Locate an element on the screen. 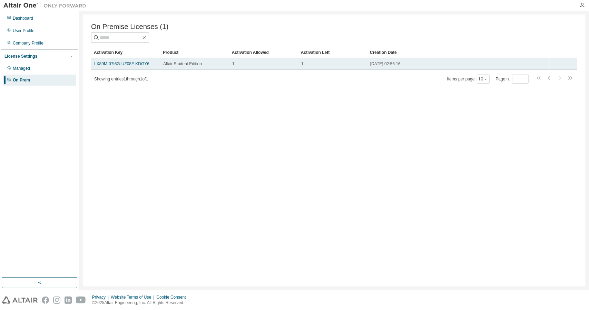  img: instagram.svg is located at coordinates (57, 300).